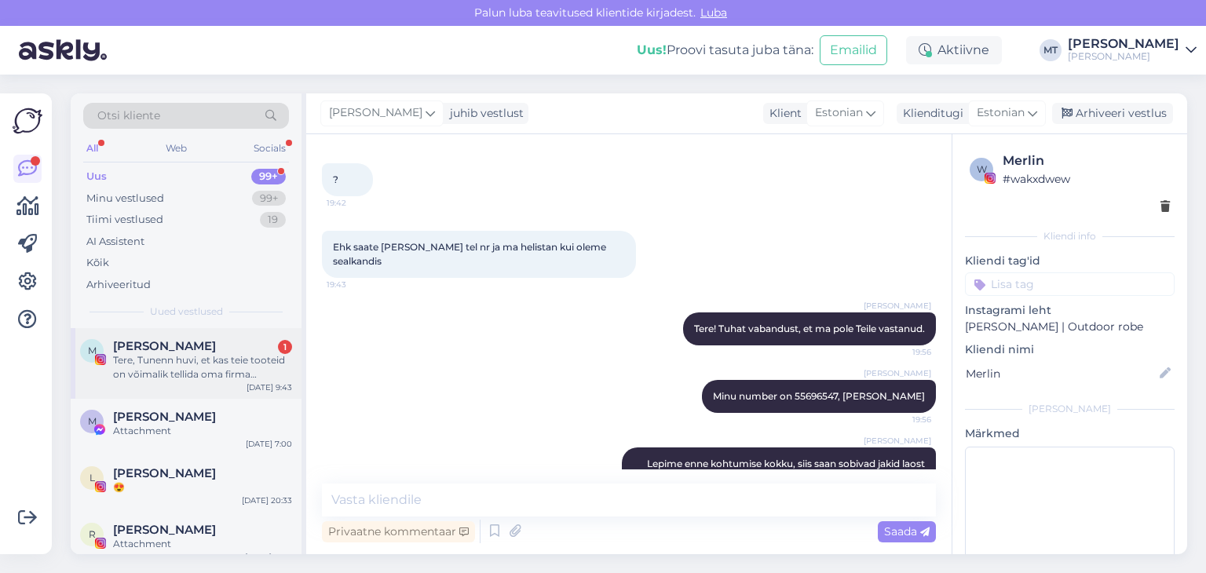 The image size is (1206, 573). I want to click on div: Web, so click(176, 148).